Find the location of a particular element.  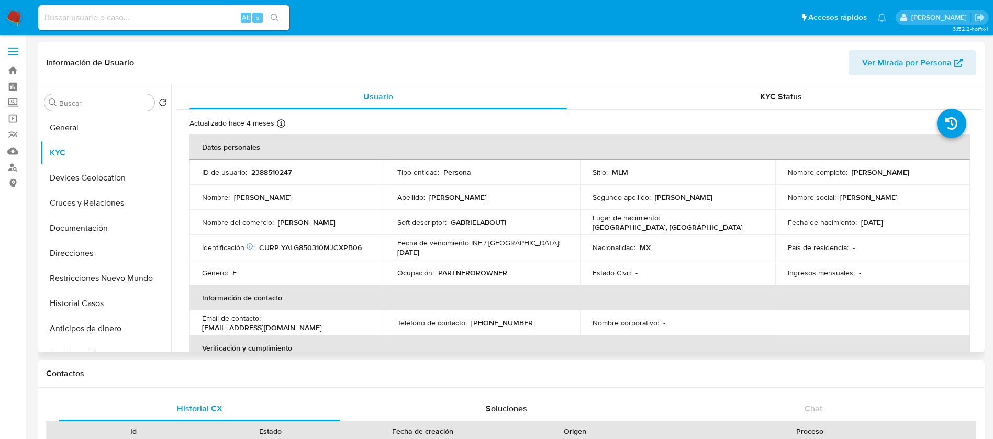

button: search-icon is located at coordinates (274, 18).